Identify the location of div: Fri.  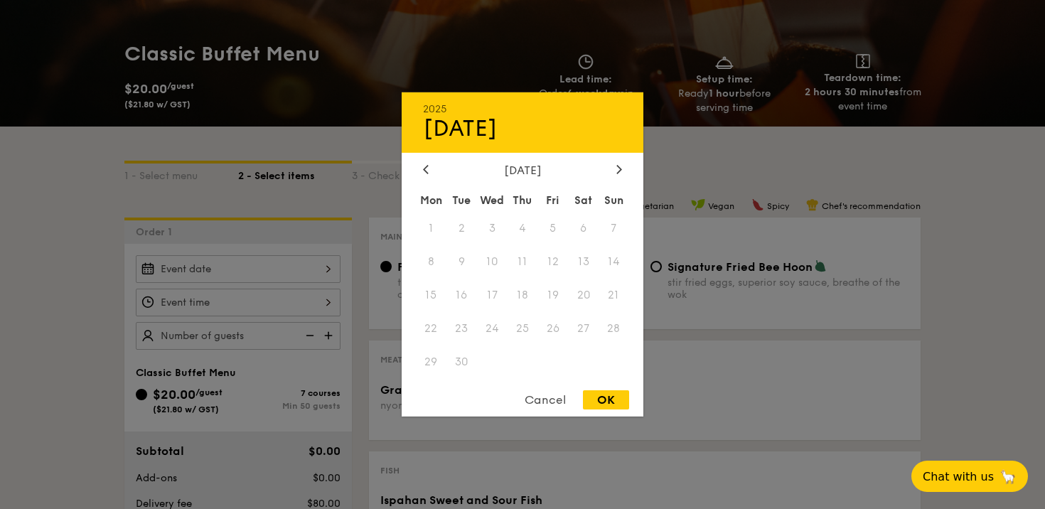
(552, 200).